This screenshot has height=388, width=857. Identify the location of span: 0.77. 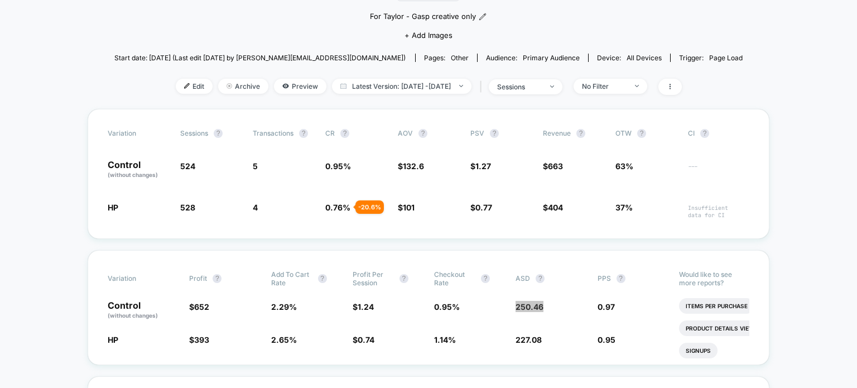
(484, 207).